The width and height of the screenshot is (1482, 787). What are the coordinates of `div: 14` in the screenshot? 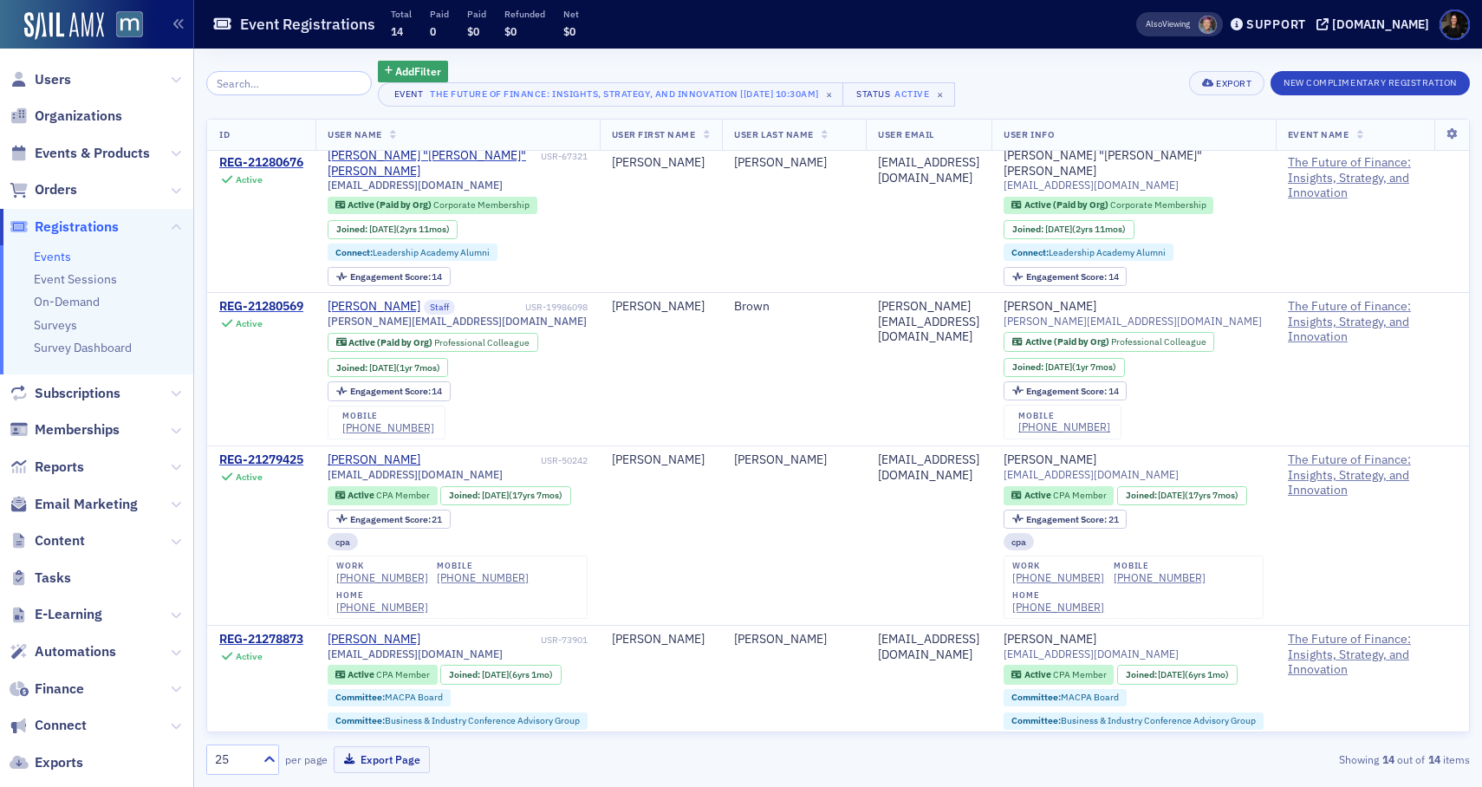 It's located at (1072, 277).